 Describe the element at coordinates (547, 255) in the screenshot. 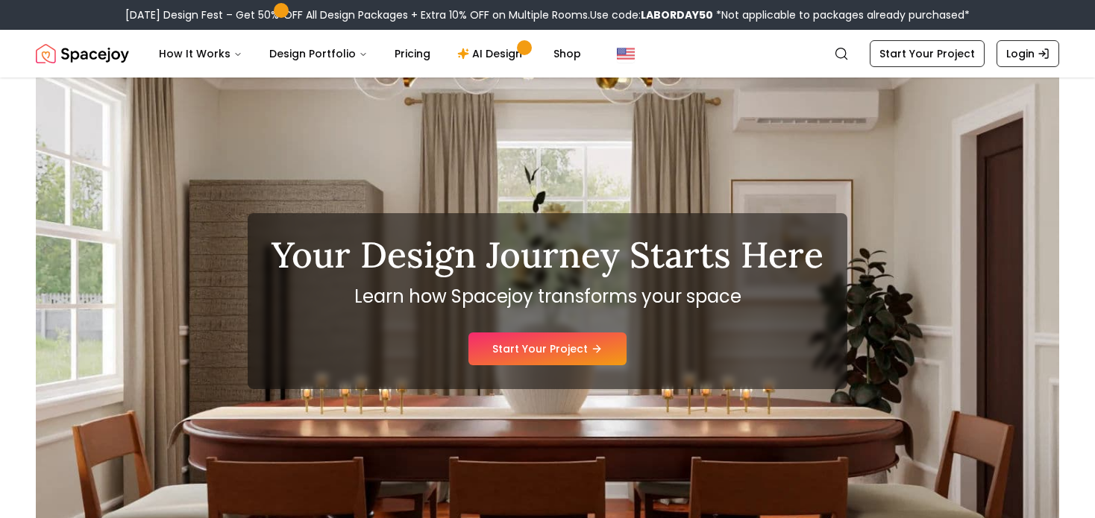

I see `h1: Your Design Journey Starts Here` at that location.